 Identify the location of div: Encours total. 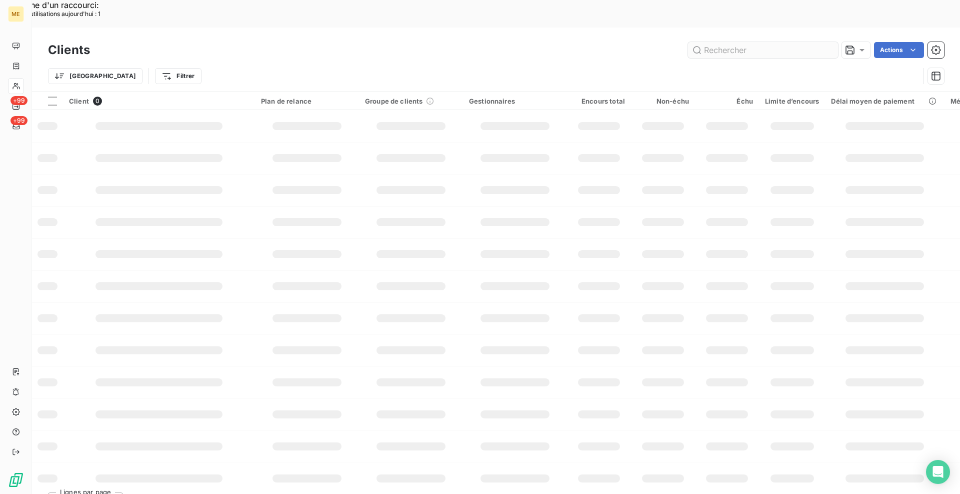
(599, 101).